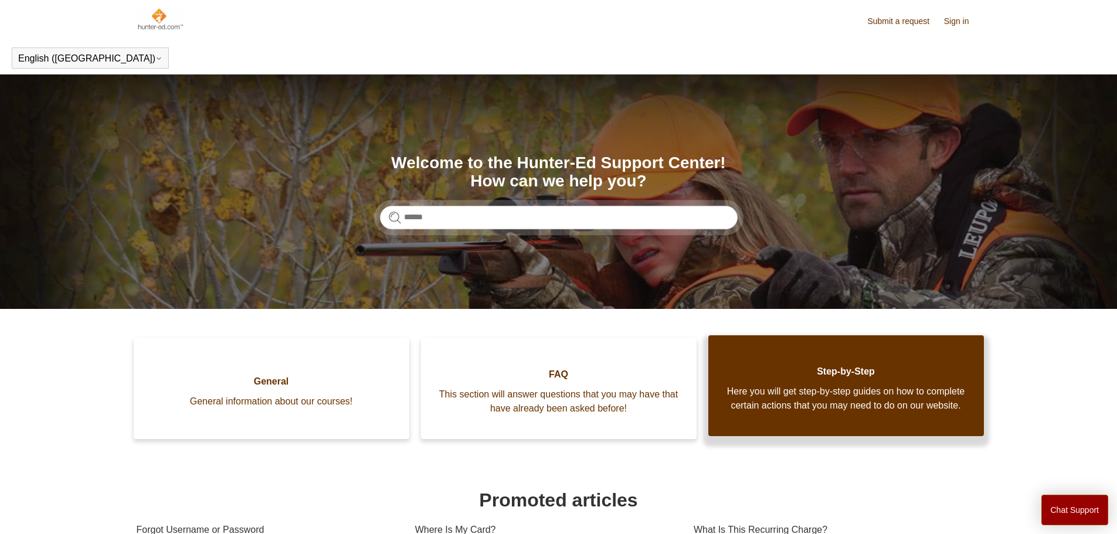  I want to click on a: General General information about our courses!, so click(272, 389).